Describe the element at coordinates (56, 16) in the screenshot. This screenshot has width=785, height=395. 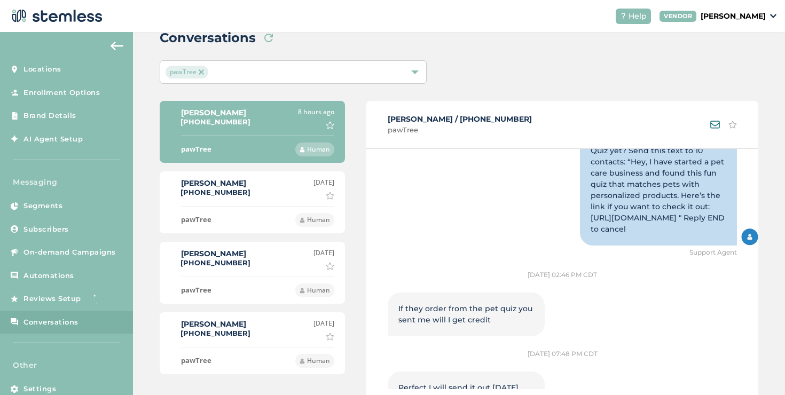
I see `img: logo-dark-0685b13c.svg` at that location.